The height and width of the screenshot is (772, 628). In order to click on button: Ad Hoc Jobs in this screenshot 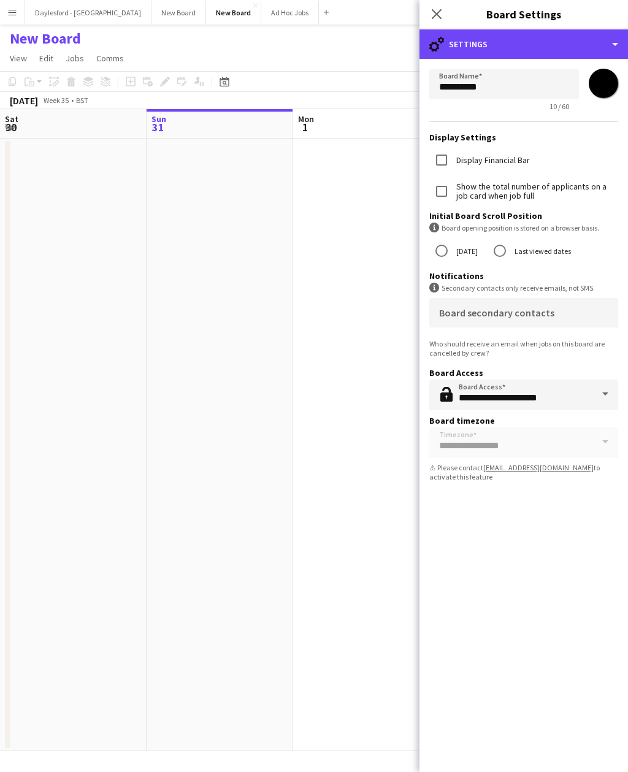, I will do `click(290, 12)`.